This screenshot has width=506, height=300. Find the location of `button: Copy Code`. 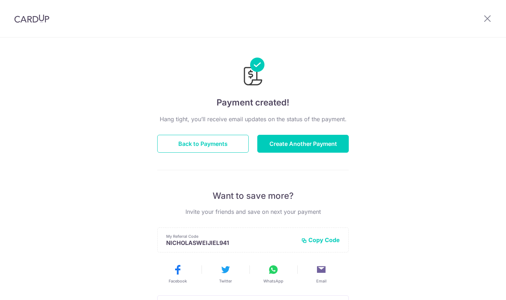

button: Copy Code is located at coordinates (321, 240).